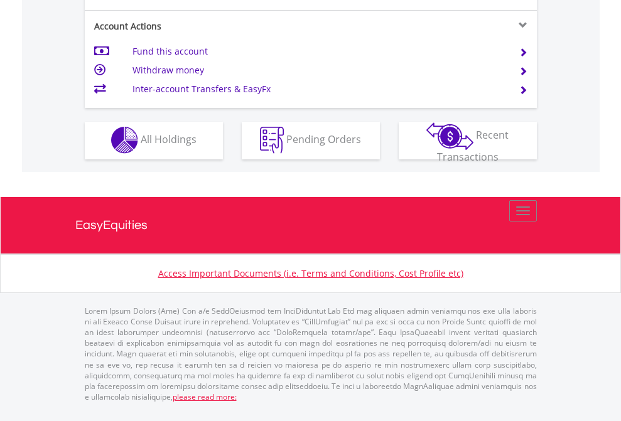 This screenshot has width=621, height=421. I want to click on img: pending_instructions-wht.png, so click(272, 140).